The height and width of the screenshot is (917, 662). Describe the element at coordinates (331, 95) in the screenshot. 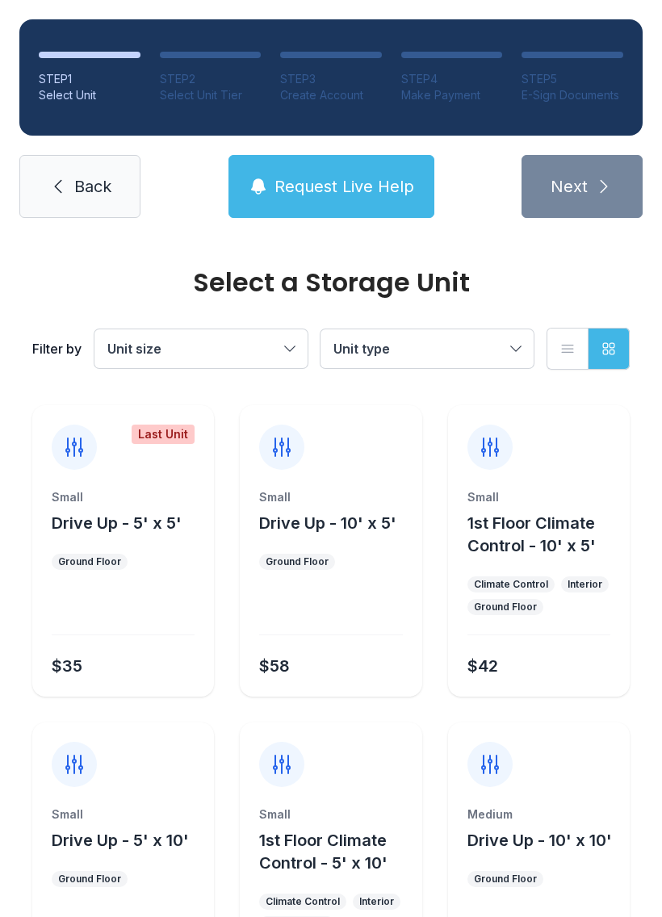

I see `div: Create Account` at that location.